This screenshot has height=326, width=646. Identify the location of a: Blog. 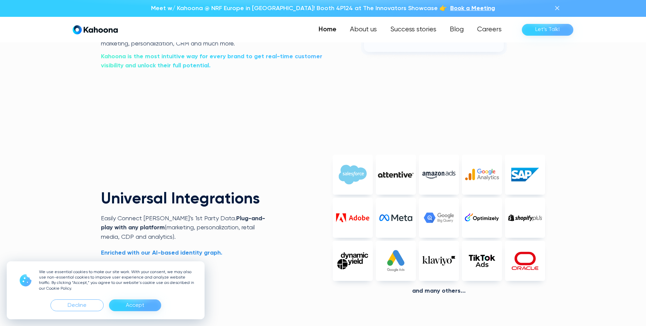
(457, 30).